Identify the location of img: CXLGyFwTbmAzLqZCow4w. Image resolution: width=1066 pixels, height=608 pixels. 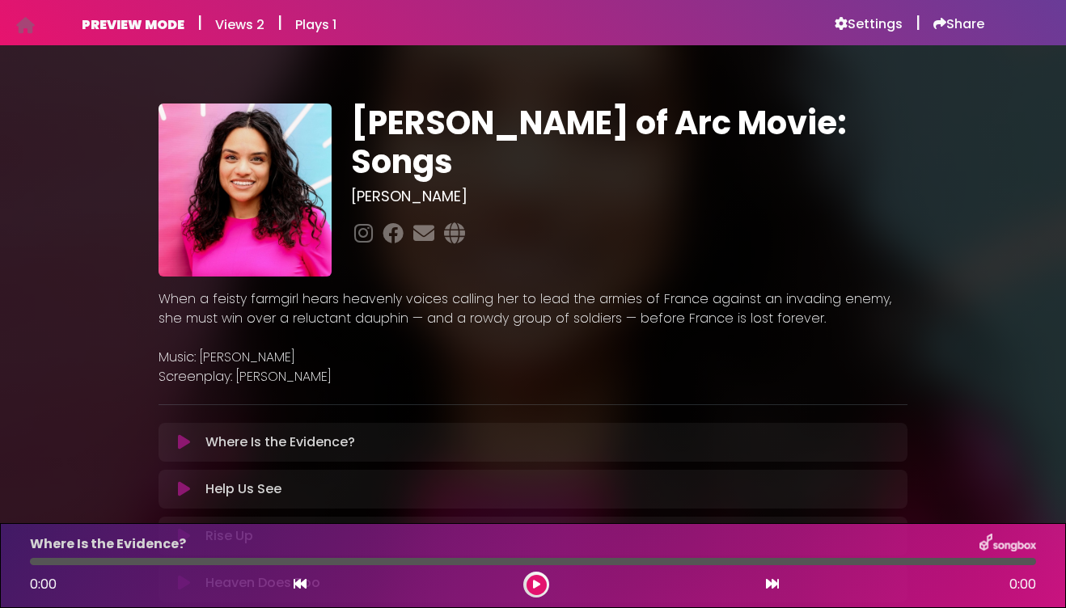
(245, 190).